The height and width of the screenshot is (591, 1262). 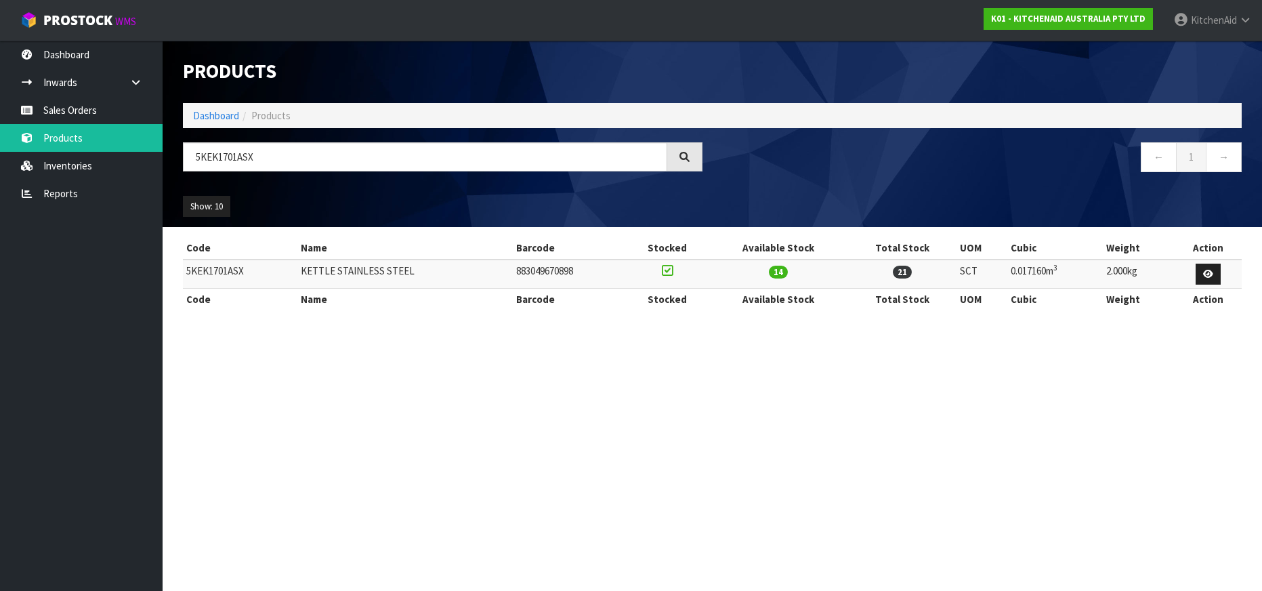 What do you see at coordinates (1055, 268) in the screenshot?
I see `sup: 3` at bounding box center [1055, 268].